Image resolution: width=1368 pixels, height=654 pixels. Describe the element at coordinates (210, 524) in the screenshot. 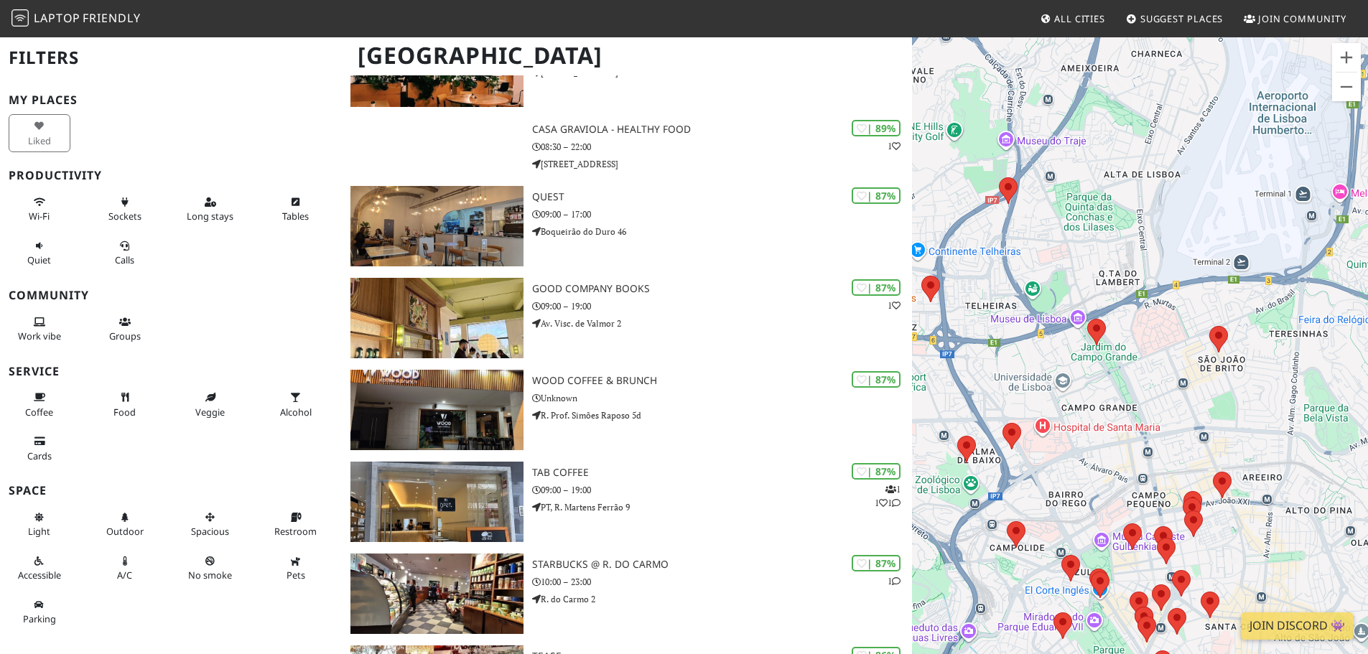

I see `button: Spacious` at that location.